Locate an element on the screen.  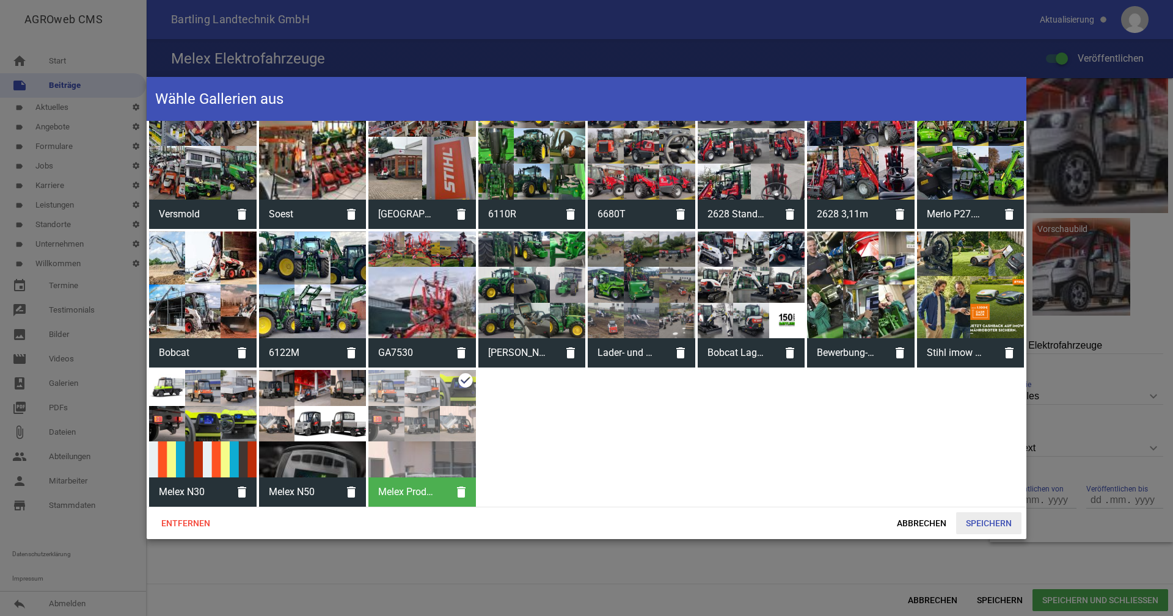
span: Bewerbung-Mechaniker is located at coordinates (846, 353).